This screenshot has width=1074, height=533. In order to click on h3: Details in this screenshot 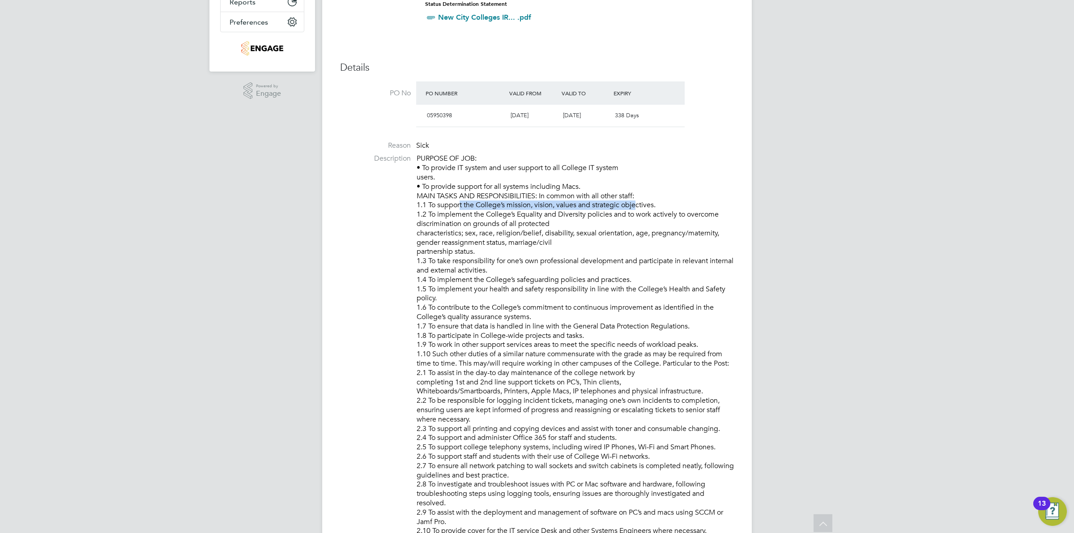, I will do `click(537, 68)`.